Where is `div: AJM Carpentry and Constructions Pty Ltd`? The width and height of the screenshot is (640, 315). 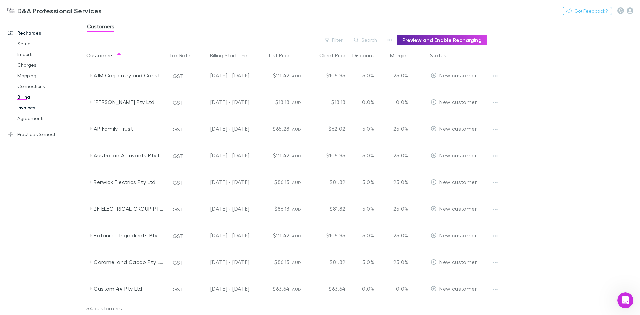
div: AJM Carpentry and Constructions Pty Ltd is located at coordinates (129, 75).